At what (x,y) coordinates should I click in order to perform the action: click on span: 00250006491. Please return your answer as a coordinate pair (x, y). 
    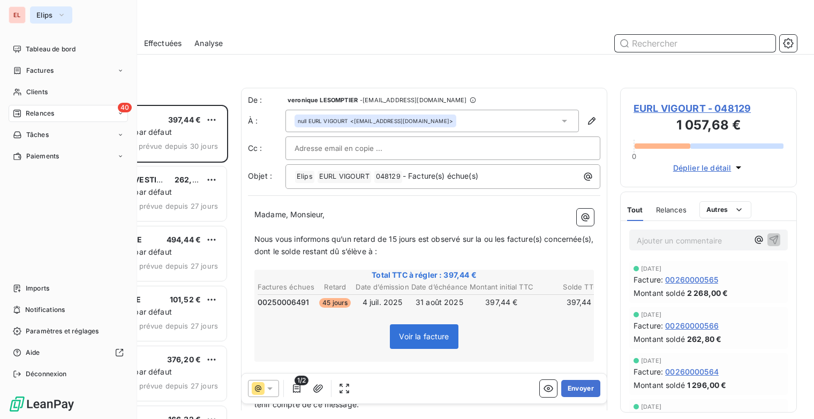
    Looking at the image, I should click on (283, 303).